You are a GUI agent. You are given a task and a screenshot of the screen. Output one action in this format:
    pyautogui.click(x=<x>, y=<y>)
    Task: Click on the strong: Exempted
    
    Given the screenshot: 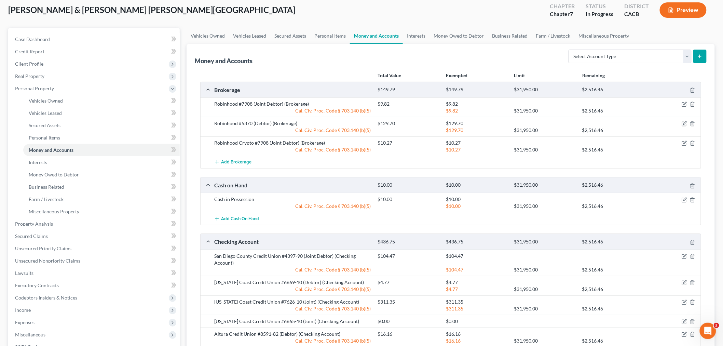 What is the action you would take?
    pyautogui.click(x=457, y=75)
    